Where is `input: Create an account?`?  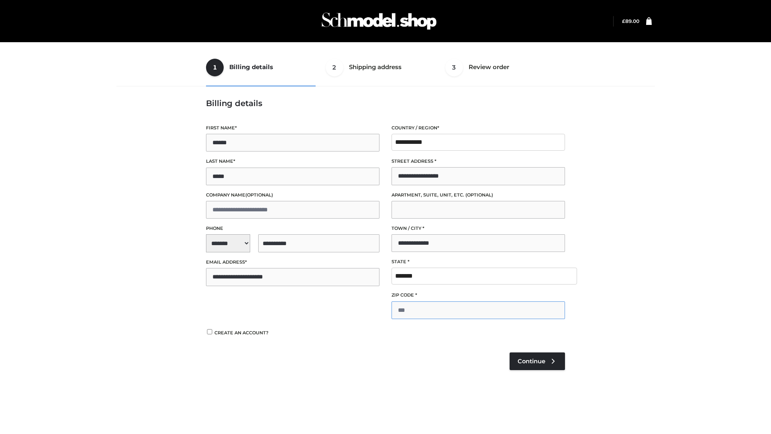
input: Create an account? is located at coordinates (210, 331).